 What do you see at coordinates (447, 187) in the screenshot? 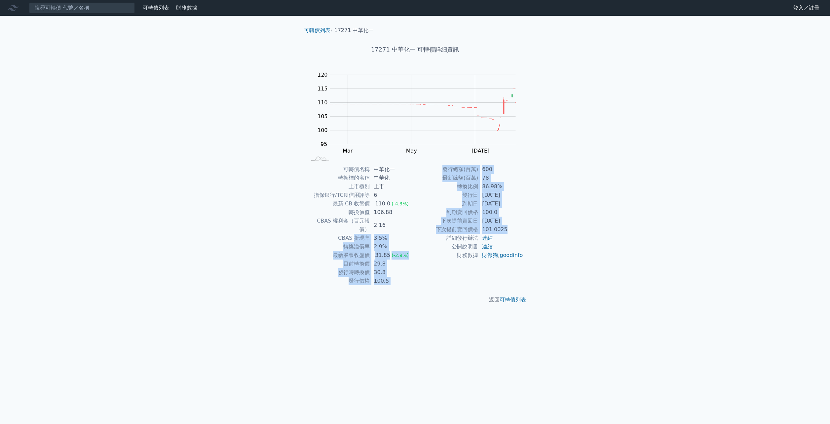
I see `td: 轉換比例` at bounding box center [447, 187].